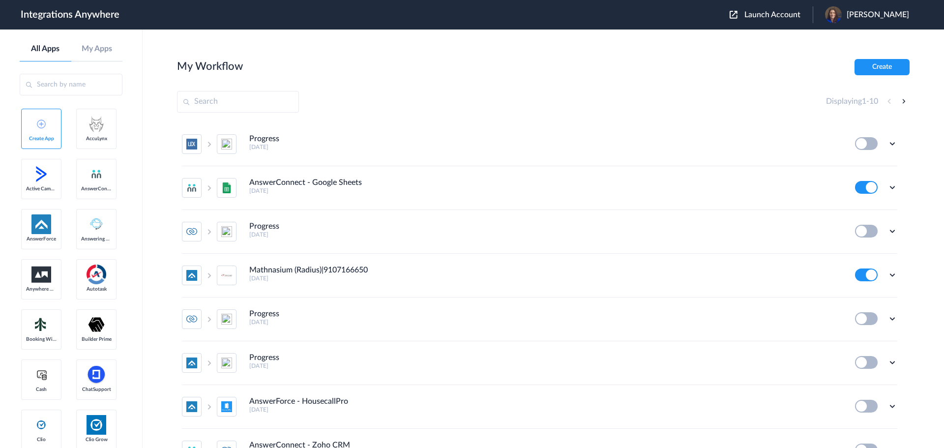 This screenshot has height=448, width=944. Describe the element at coordinates (70, 15) in the screenshot. I see `h1: Integrations Anywhere` at that location.